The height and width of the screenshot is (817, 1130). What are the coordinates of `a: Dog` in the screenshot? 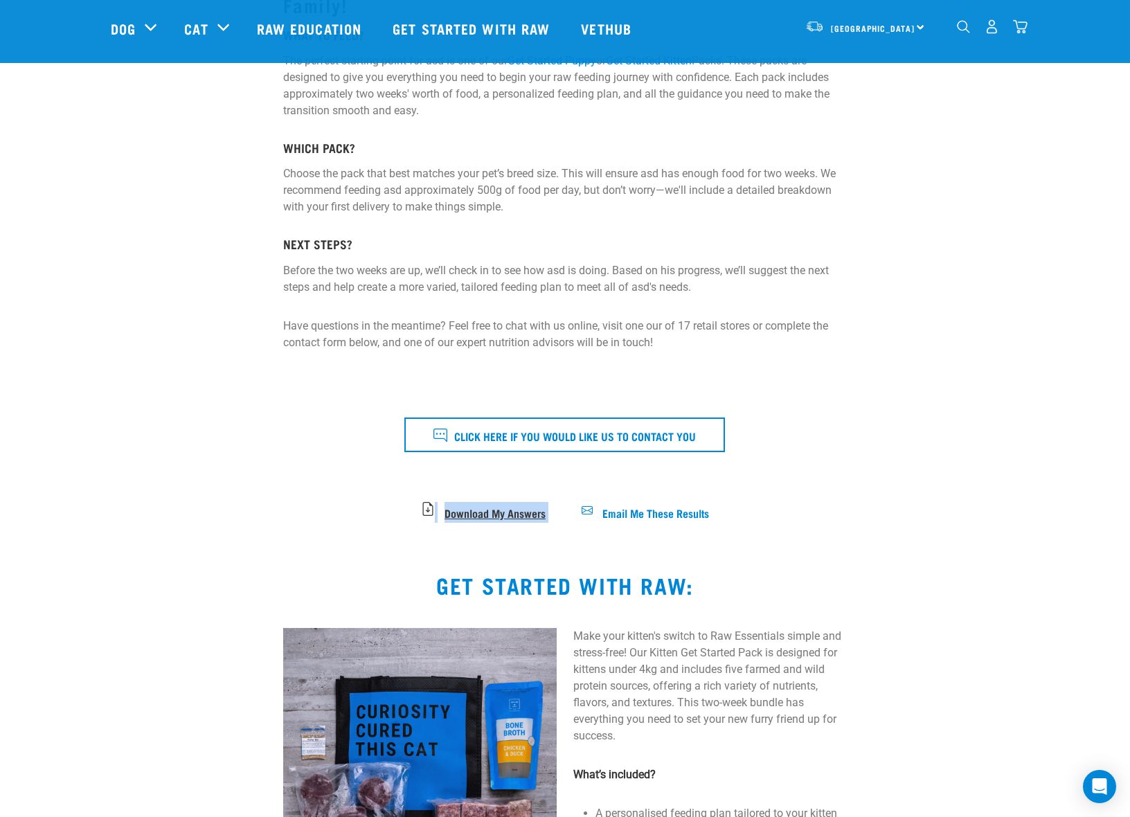 It's located at (123, 28).